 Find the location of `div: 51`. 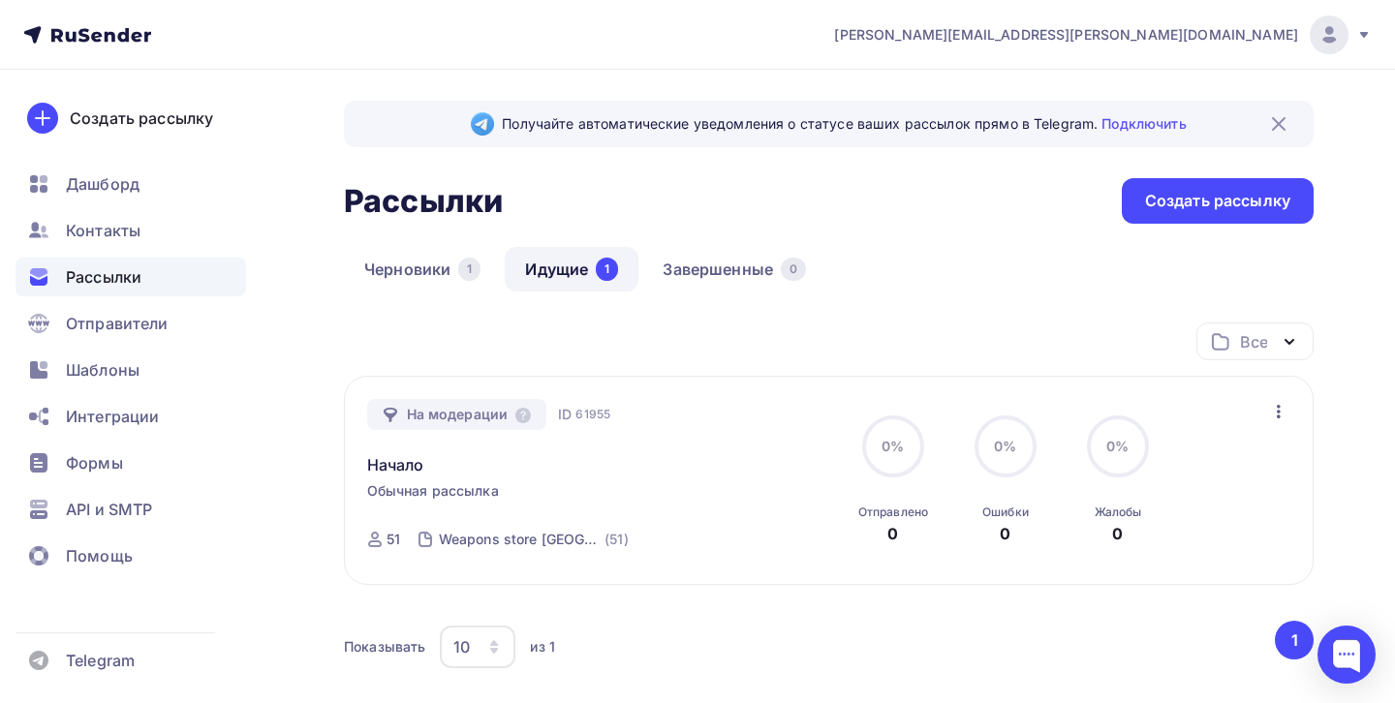

div: 51 is located at coordinates (393, 539).